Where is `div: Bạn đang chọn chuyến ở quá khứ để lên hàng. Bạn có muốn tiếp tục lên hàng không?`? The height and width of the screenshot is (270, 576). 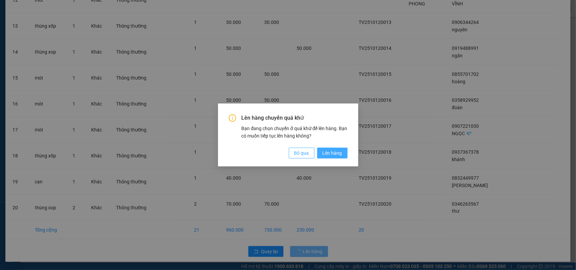 div: Bạn đang chọn chuyến ở quá khứ để lên hàng. Bạn có muốn tiếp tục lên hàng không? is located at coordinates (295, 132).